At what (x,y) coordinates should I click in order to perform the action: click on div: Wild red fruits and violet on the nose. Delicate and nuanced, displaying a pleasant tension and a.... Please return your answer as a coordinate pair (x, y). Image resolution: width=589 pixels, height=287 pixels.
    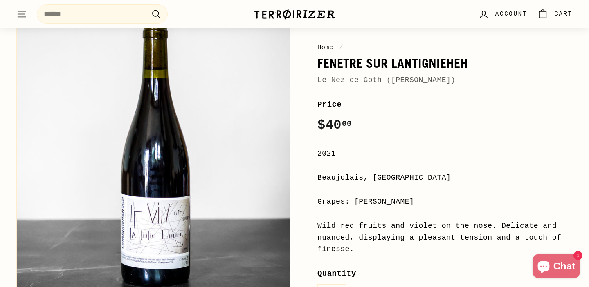
    Looking at the image, I should click on (445, 238).